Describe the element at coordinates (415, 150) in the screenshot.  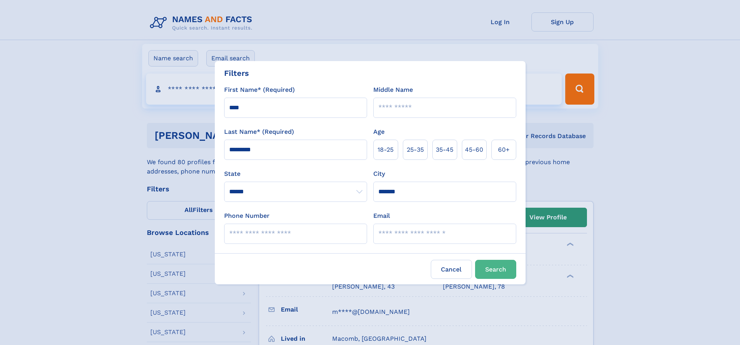
I see `span: 25‑35` at that location.